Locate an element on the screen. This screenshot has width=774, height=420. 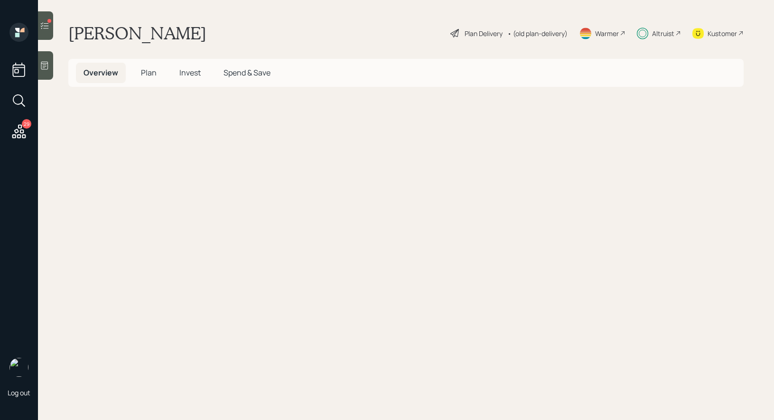
div: Kustomer is located at coordinates (723, 33).